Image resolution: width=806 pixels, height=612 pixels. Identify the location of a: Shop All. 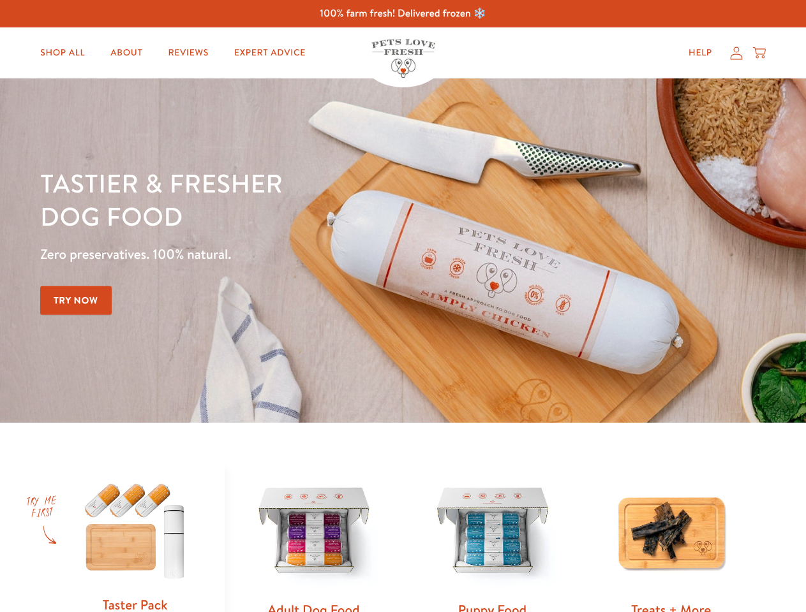
(63, 53).